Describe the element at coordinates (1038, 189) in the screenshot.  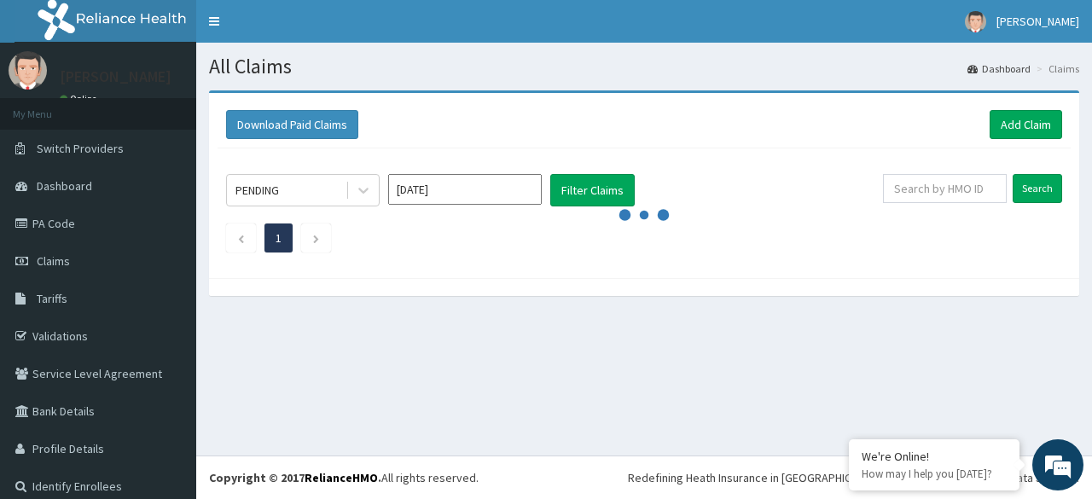
I see `input: Search` at that location.